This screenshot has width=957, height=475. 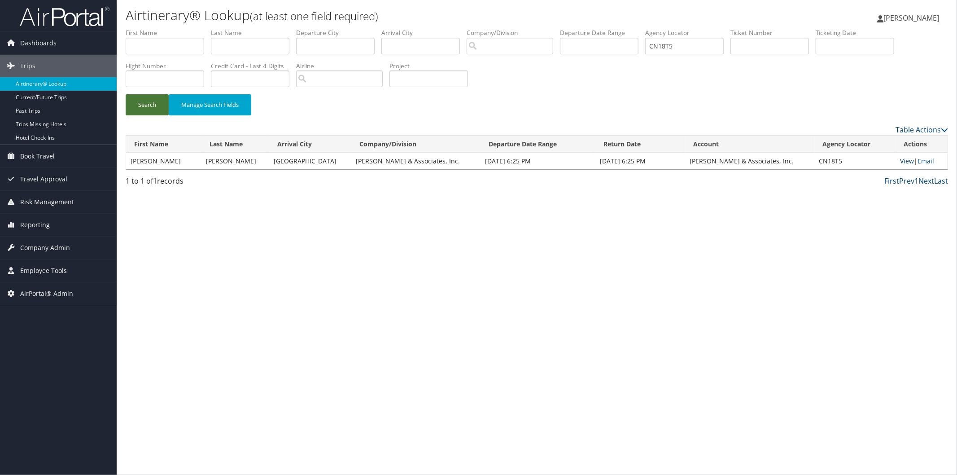 I want to click on label: Ticketing Date, so click(x=858, y=33).